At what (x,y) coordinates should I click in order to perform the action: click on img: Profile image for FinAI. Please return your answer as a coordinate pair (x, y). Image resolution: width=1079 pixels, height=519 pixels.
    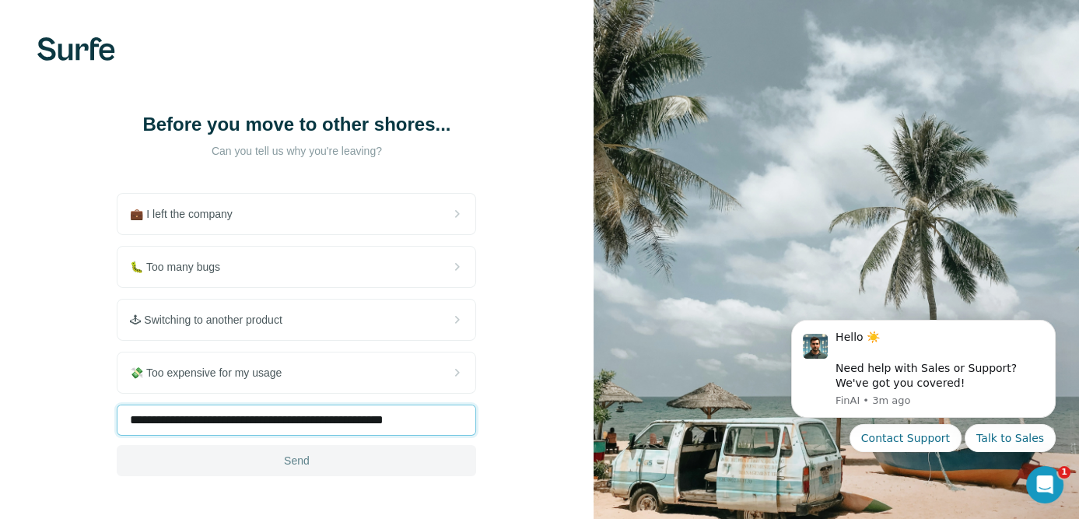
    Looking at the image, I should click on (47, 40).